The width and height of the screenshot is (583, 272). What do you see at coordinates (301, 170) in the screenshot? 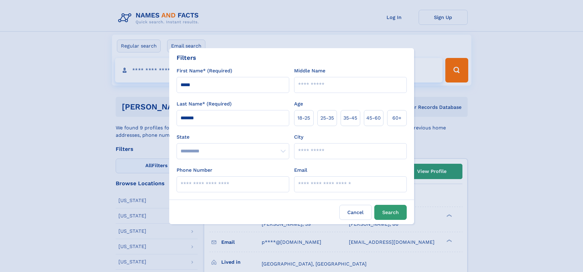
I see `label: Email` at bounding box center [301, 170].